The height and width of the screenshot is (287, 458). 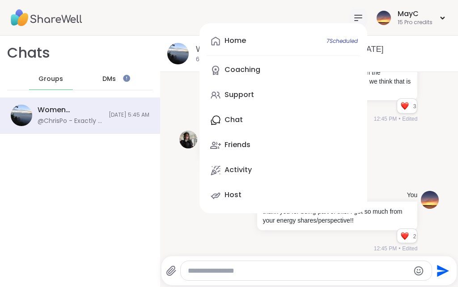 I want to click on p: 6 members, 2 online, so click(x=222, y=60).